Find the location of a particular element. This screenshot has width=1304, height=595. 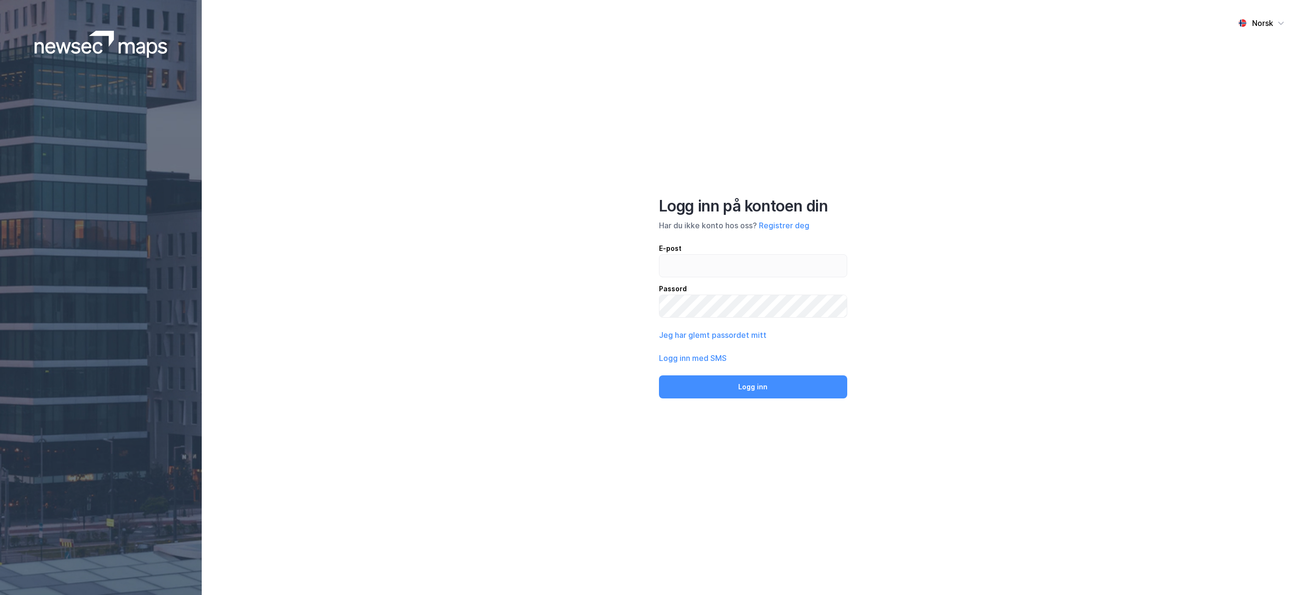

div: Norsk is located at coordinates (1263, 23).